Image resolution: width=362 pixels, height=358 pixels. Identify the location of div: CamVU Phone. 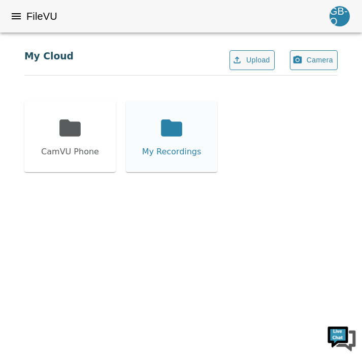
(70, 152).